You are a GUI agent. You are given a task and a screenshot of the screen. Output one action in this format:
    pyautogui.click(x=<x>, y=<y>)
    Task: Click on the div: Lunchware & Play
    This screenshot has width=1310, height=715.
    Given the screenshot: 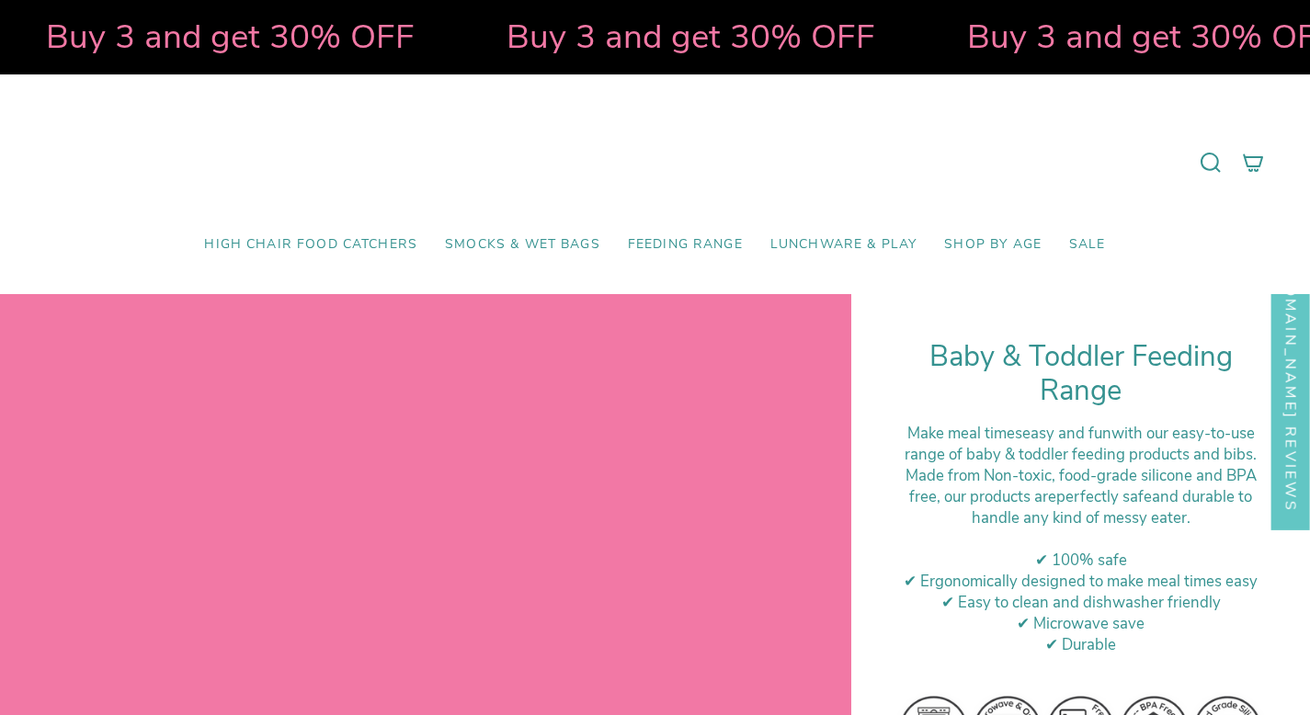 What is the action you would take?
    pyautogui.click(x=843, y=244)
    